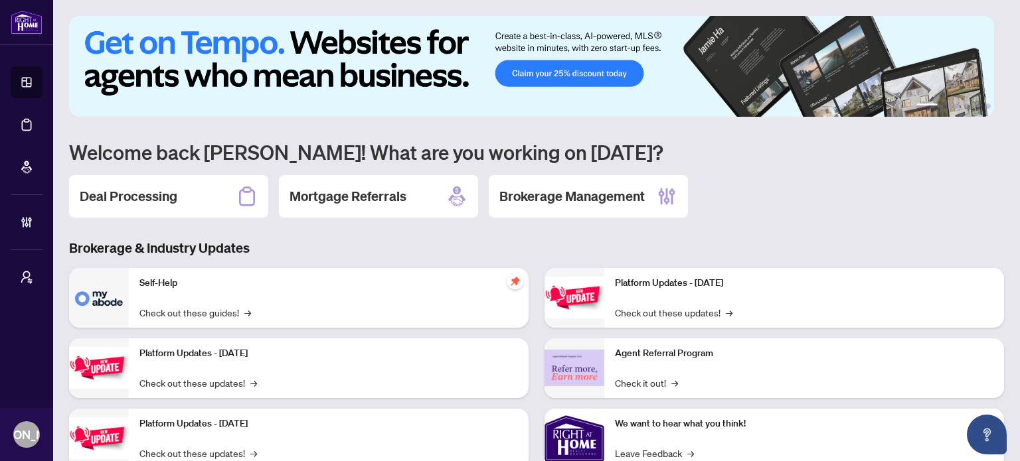  Describe the element at coordinates (945, 106) in the screenshot. I see `button: 2` at that location.